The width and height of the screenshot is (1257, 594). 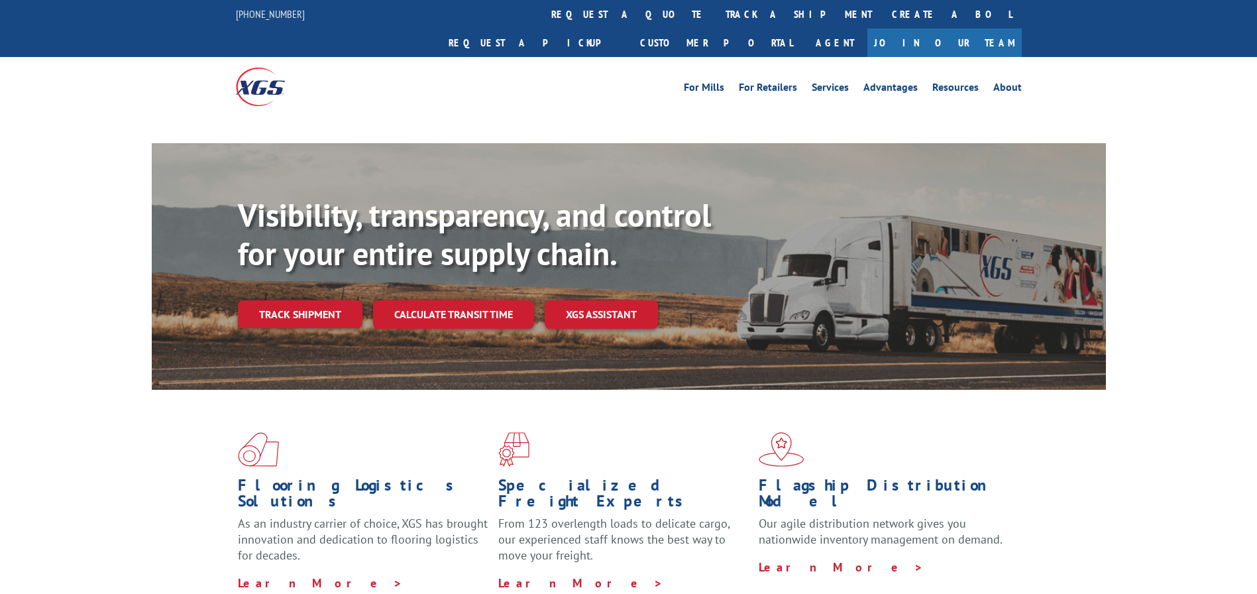 I want to click on h1: Flooring Logistics Solutions, so click(x=363, y=496).